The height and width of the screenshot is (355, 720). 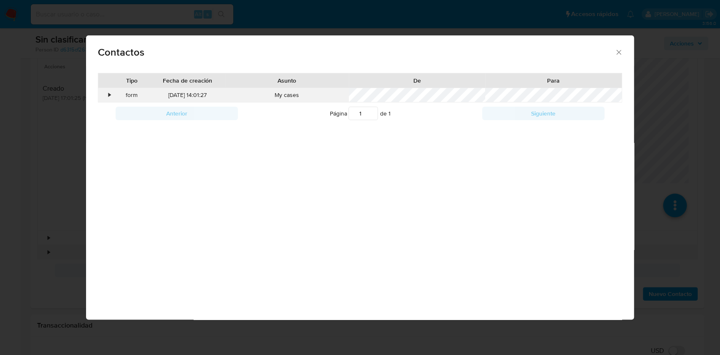 I want to click on div: Fecha de creación, so click(x=188, y=81).